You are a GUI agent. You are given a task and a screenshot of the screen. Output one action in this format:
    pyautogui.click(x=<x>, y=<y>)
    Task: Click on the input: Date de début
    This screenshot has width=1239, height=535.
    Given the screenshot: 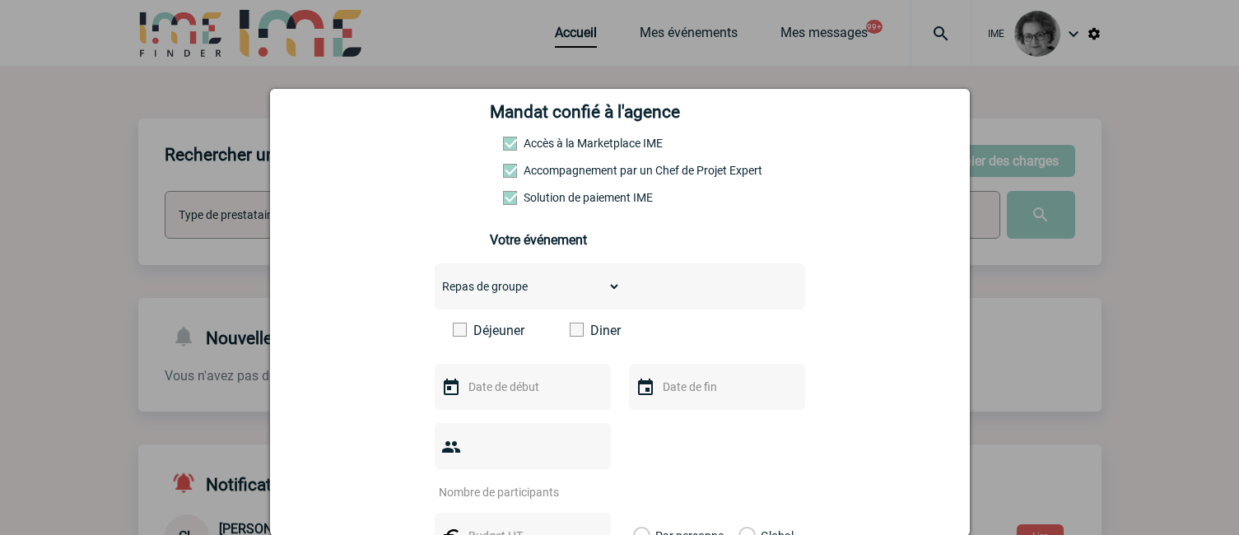 What is the action you would take?
    pyautogui.click(x=521, y=387)
    